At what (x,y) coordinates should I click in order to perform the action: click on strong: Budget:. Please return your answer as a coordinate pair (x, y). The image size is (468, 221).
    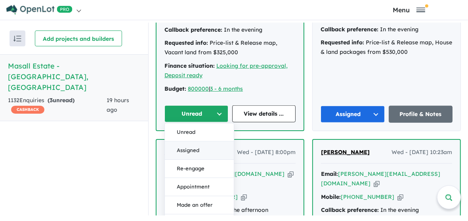
    Looking at the image, I should click on (175, 89).